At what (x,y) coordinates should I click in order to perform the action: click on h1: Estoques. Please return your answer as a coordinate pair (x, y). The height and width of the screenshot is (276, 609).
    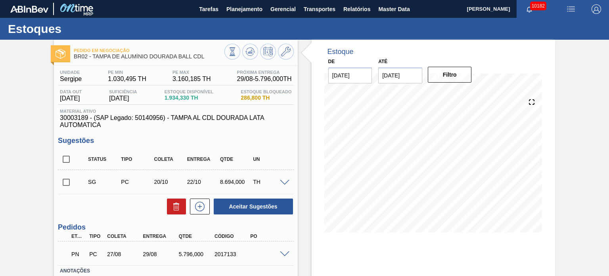
    Looking at the image, I should click on (78, 29).